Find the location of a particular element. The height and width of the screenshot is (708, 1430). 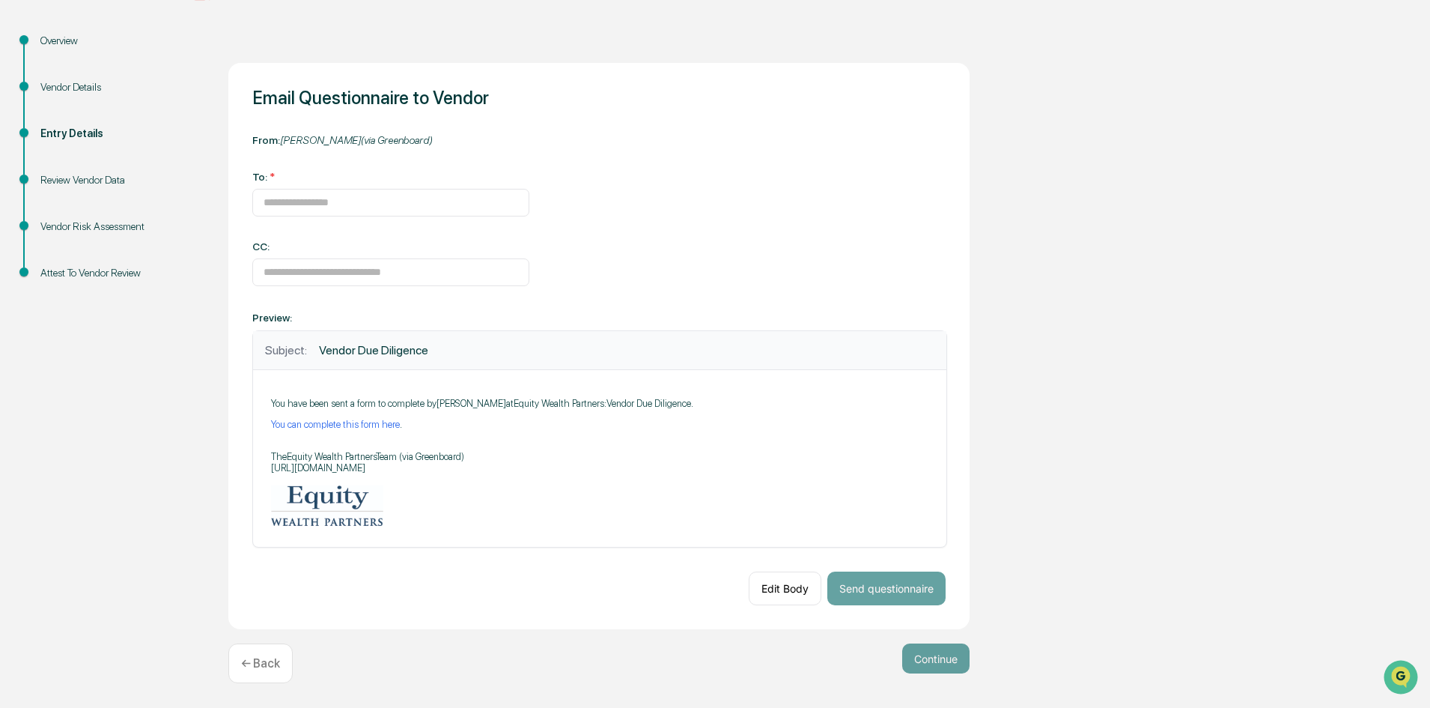

a: 🔎Data Lookup is located at coordinates (55, 225).